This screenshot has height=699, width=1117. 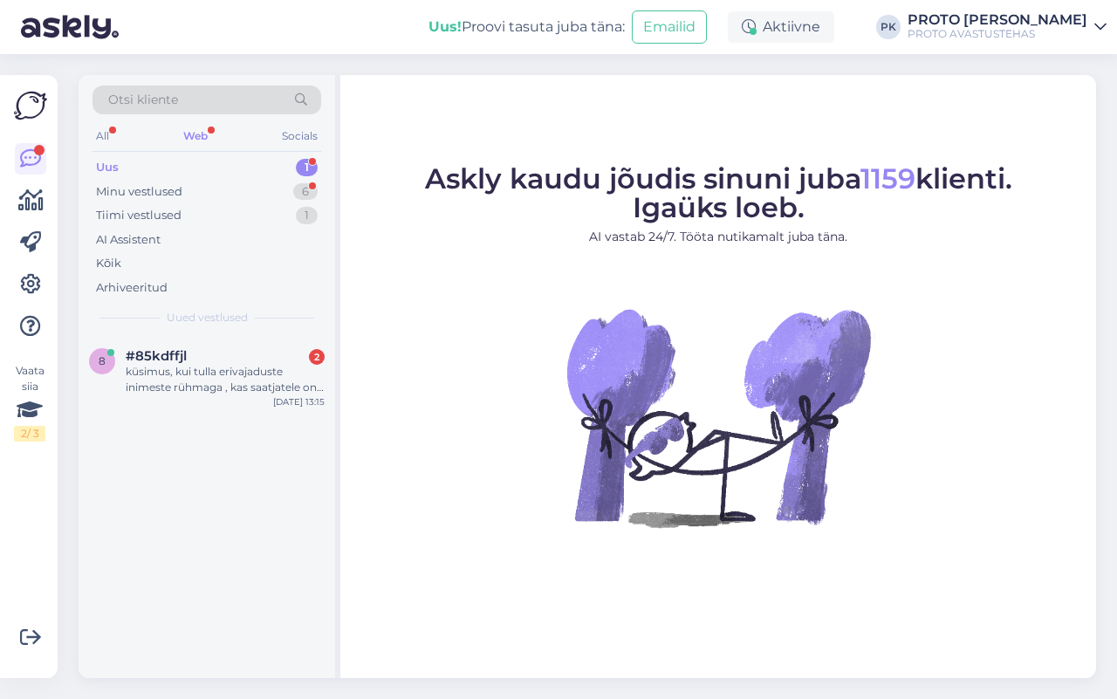 I want to click on b: Uus!, so click(x=445, y=26).